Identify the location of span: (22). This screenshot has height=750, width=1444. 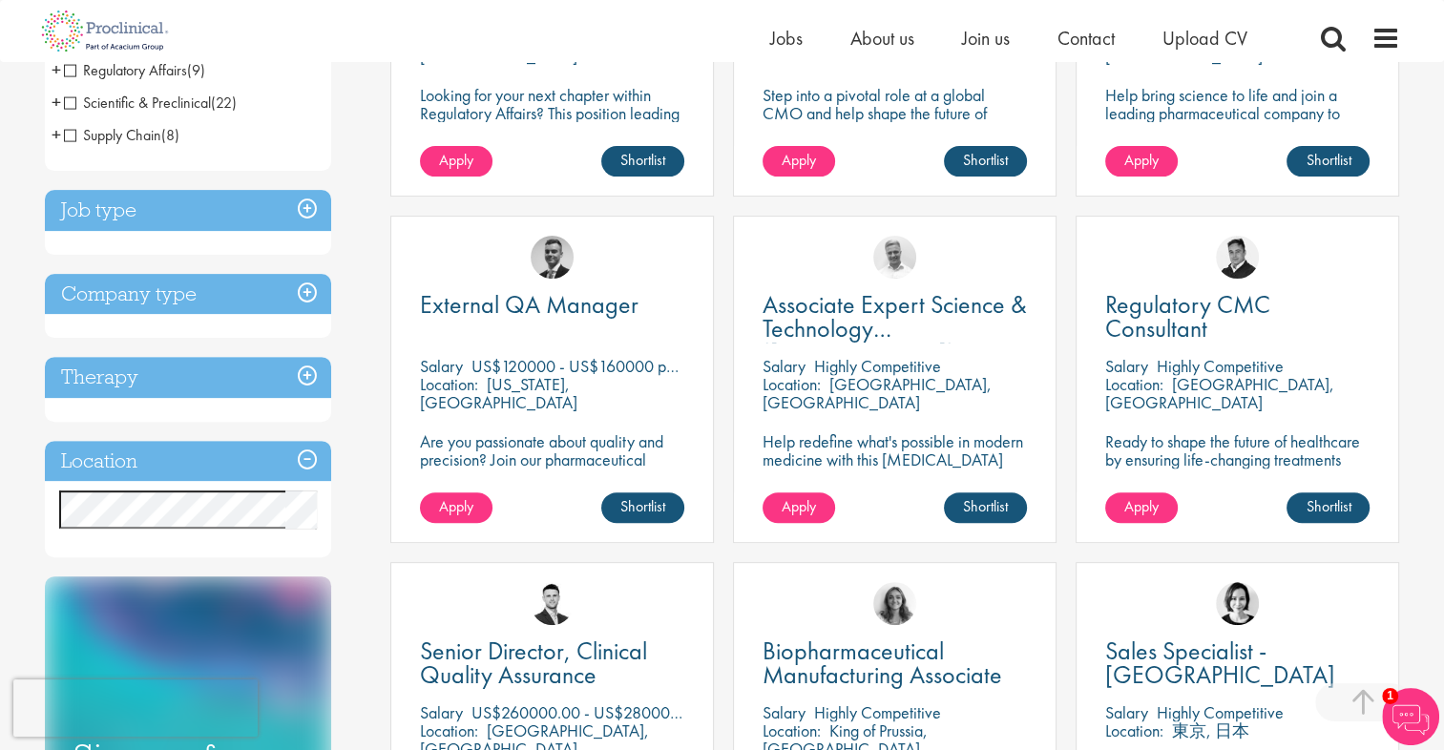
(223, 102).